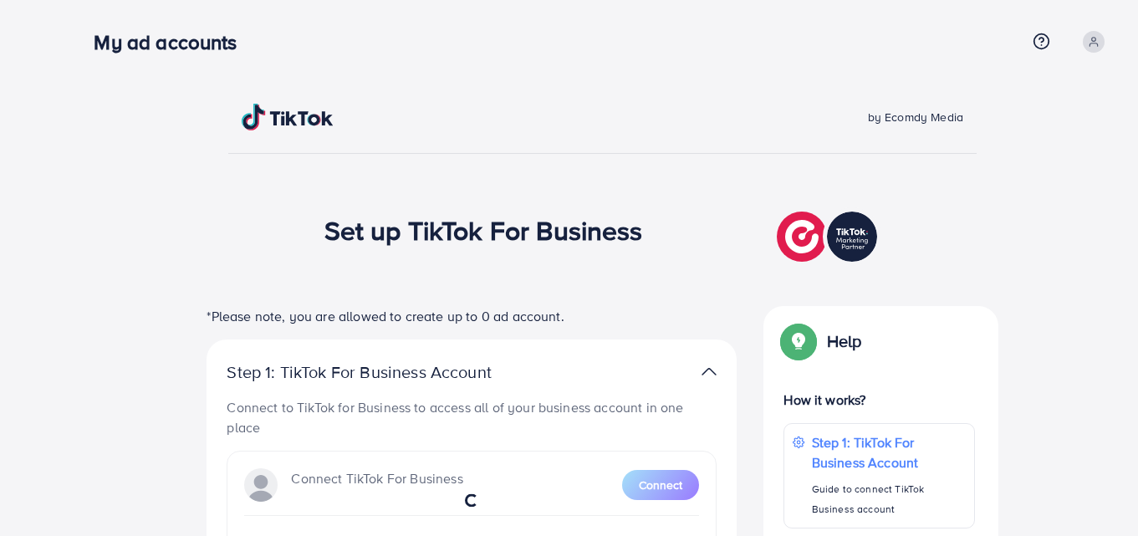 The image size is (1138, 536). I want to click on span: by Ecomdy Media, so click(915, 117).